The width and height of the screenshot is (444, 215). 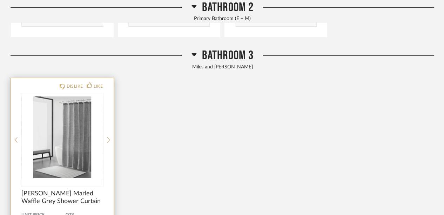 I want to click on div: 0, so click(x=62, y=137).